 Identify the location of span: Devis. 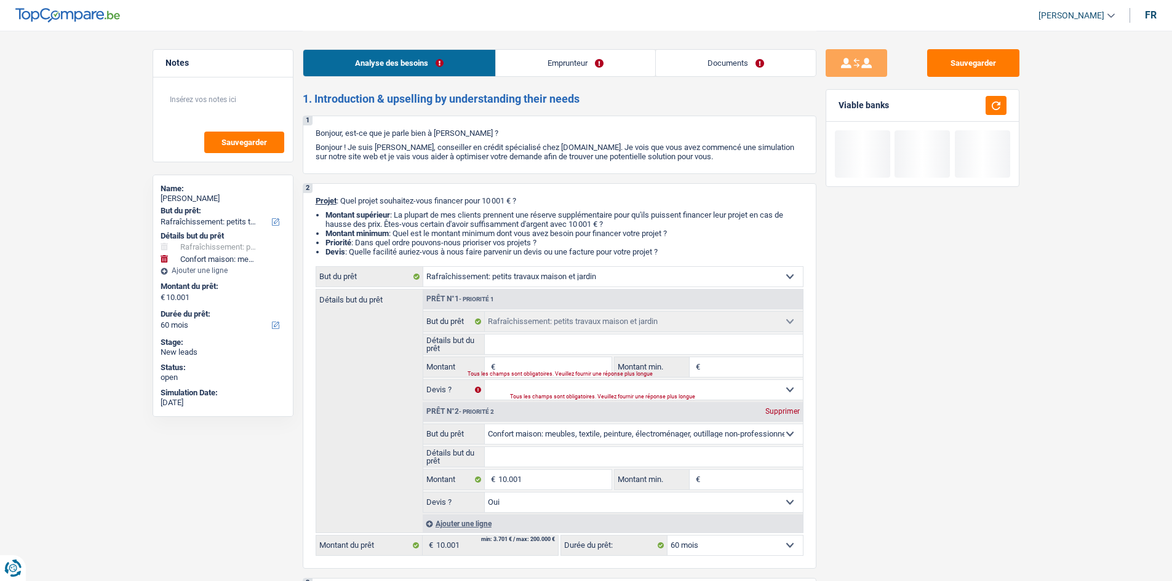
(335, 252).